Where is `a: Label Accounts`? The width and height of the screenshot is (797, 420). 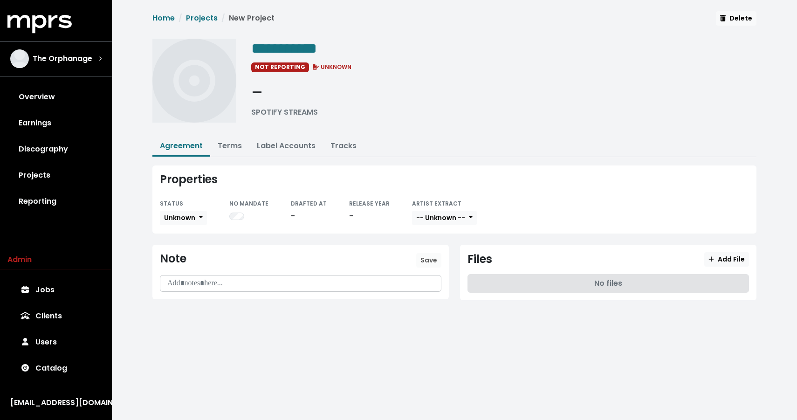 a: Label Accounts is located at coordinates (286, 145).